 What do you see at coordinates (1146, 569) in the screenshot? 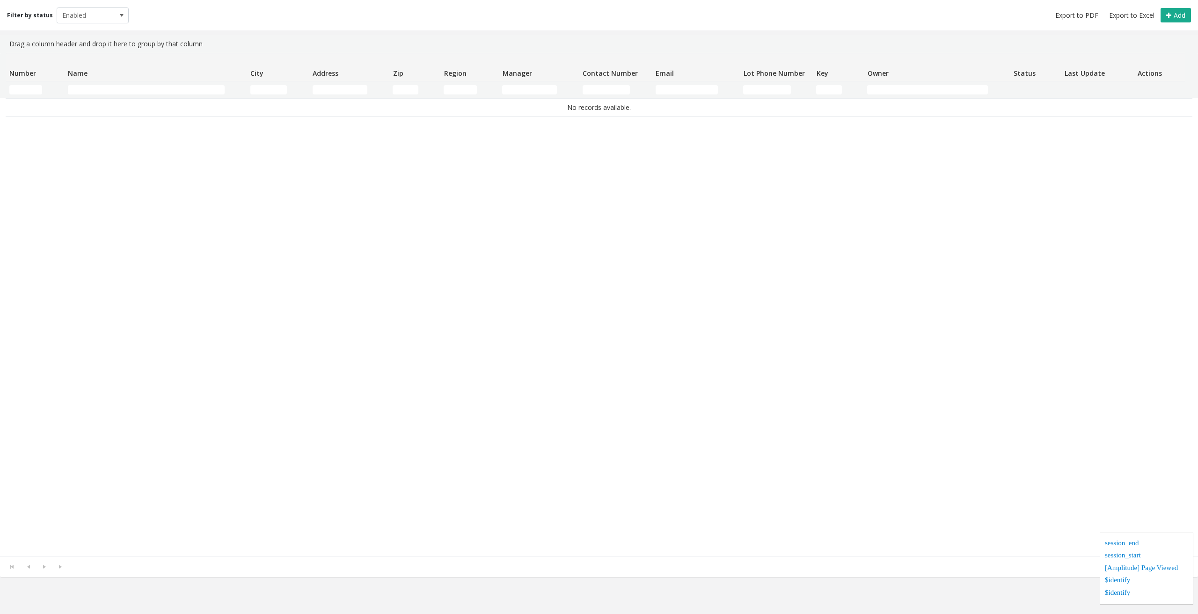
I see `div: [Amplitude] Page Viewed` at bounding box center [1146, 569].